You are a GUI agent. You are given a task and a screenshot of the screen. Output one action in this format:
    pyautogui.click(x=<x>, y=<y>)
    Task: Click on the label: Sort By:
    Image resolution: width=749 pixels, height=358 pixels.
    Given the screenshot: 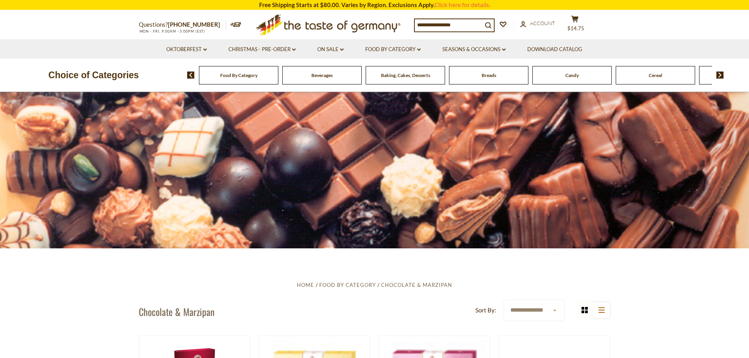 What is the action you would take?
    pyautogui.click(x=486, y=310)
    